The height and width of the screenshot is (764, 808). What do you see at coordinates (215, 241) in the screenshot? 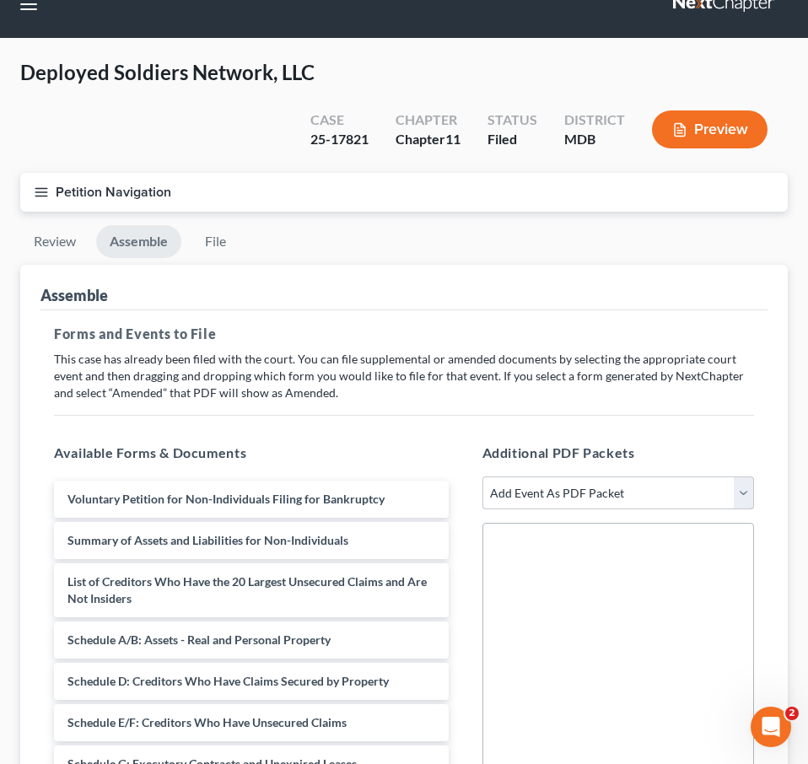
I see `a: File` at bounding box center [215, 241].